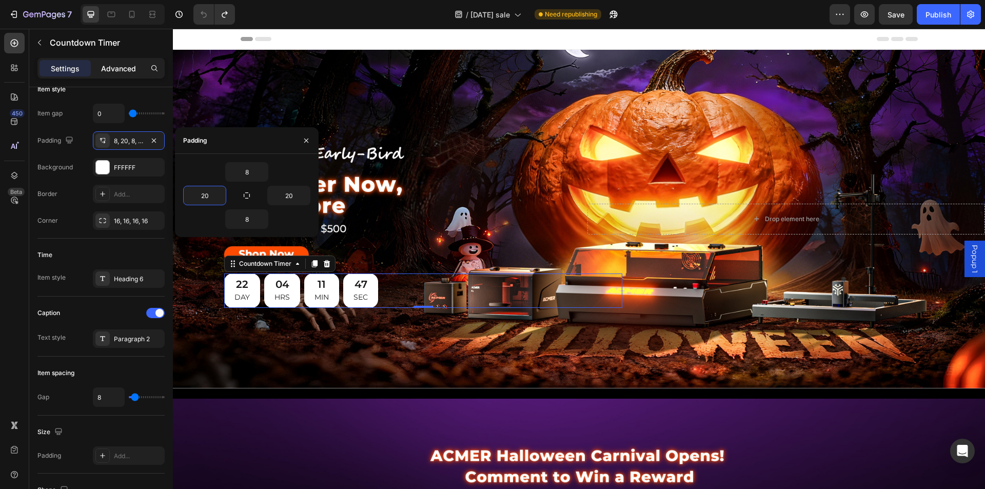 Image resolution: width=985 pixels, height=489 pixels. I want to click on div: Publish, so click(938, 14).